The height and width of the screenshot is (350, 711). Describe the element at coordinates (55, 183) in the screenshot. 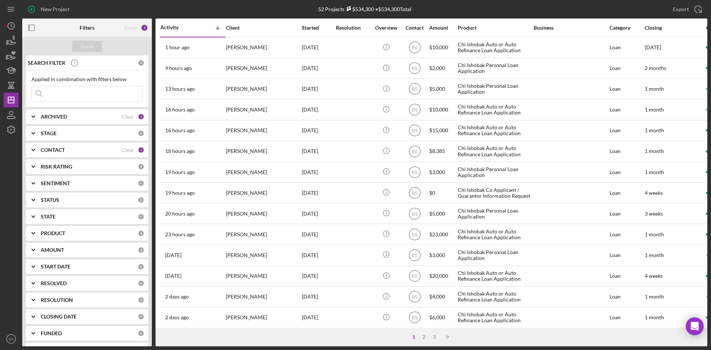

I see `b: SENTIMENT` at that location.